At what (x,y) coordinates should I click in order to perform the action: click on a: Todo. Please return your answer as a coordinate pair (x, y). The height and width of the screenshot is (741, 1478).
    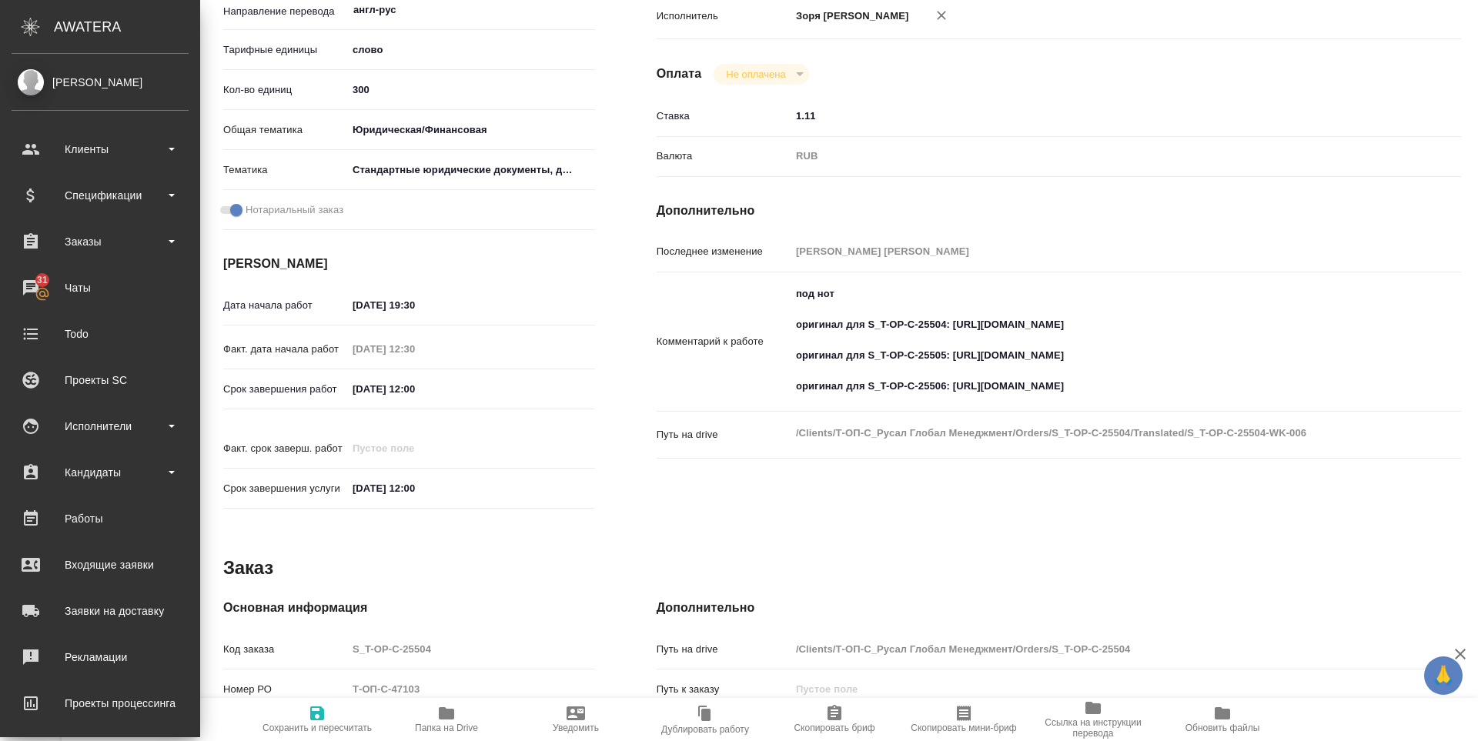
    Looking at the image, I should click on (100, 334).